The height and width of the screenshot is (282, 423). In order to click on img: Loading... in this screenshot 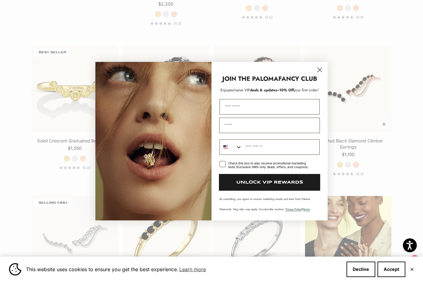, I will do `click(153, 141)`.